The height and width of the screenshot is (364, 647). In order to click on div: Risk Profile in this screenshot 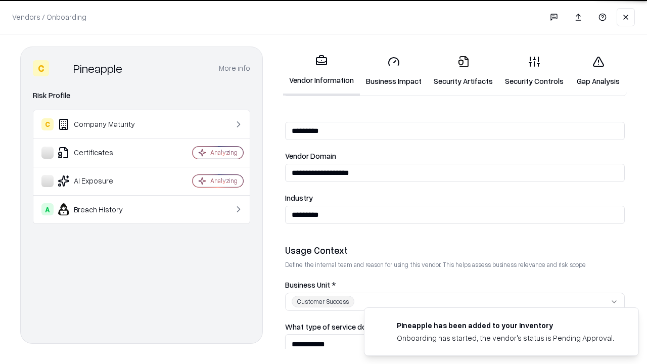, I will do `click(142, 96)`.